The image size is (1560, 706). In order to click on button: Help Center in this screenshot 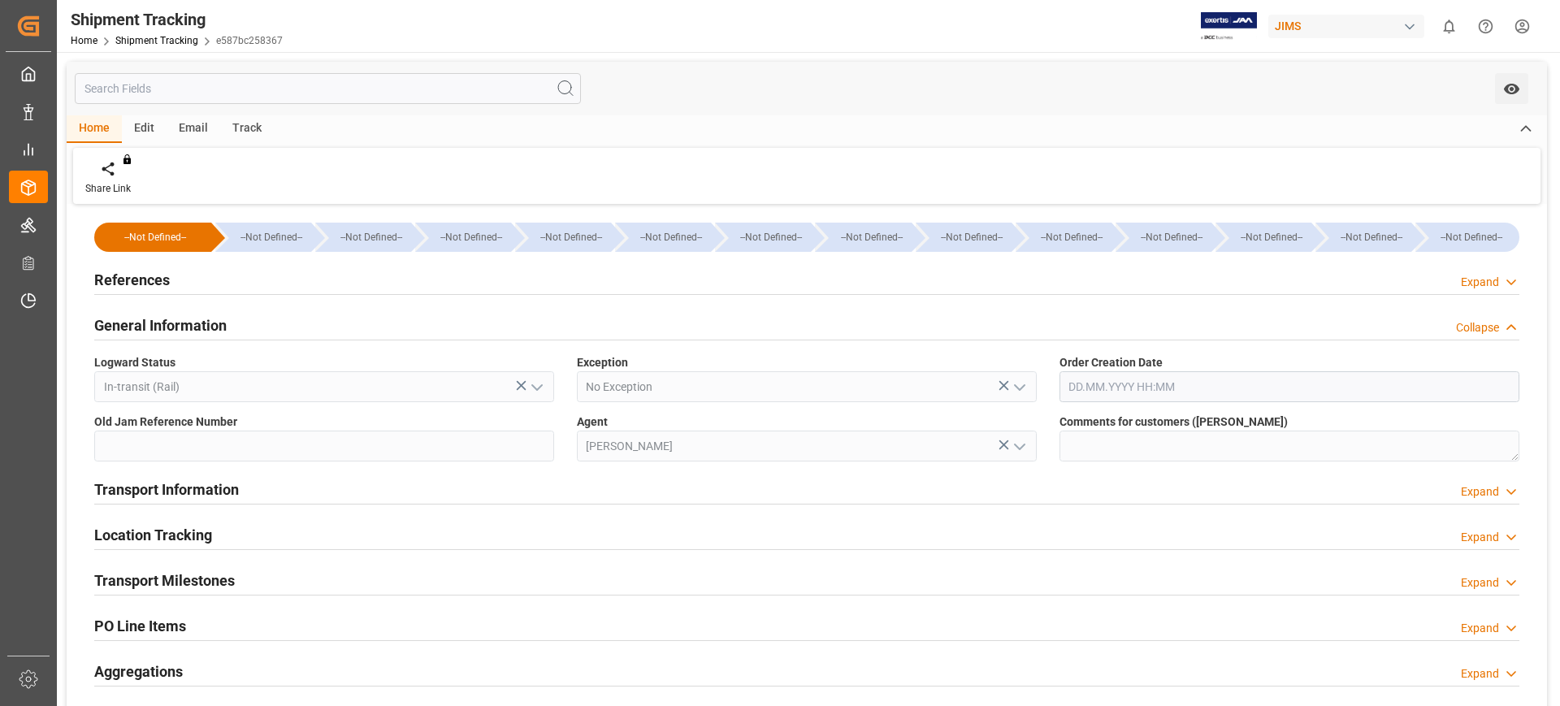, I will do `click(1485, 26)`.